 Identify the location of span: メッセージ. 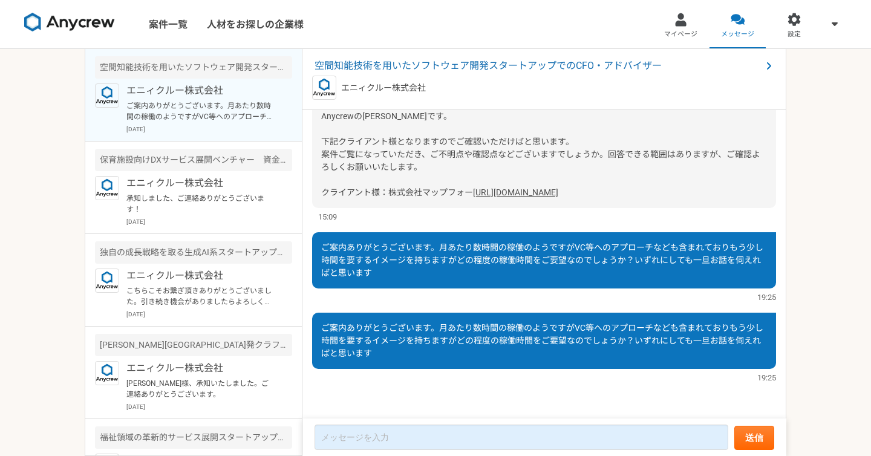
(737, 34).